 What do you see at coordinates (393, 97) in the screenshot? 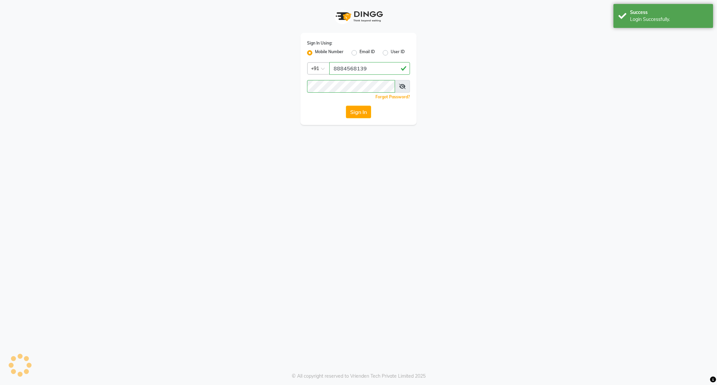
I see `a: Forgot Password?` at bounding box center [393, 97].